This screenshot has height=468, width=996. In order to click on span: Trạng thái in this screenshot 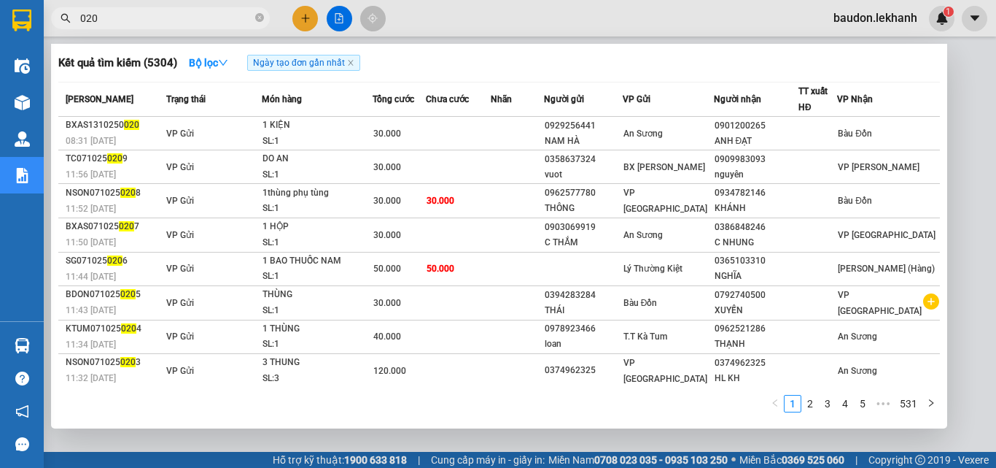, I will do `click(186, 99)`.